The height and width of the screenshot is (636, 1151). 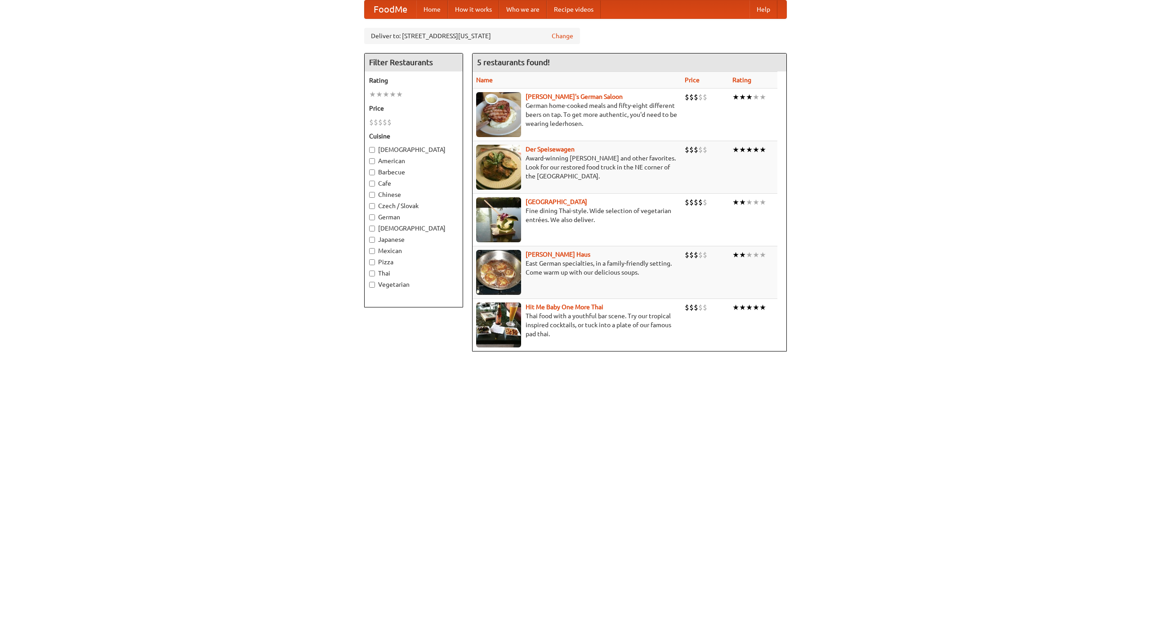 What do you see at coordinates (372, 251) in the screenshot?
I see `input: Mexican` at bounding box center [372, 251].